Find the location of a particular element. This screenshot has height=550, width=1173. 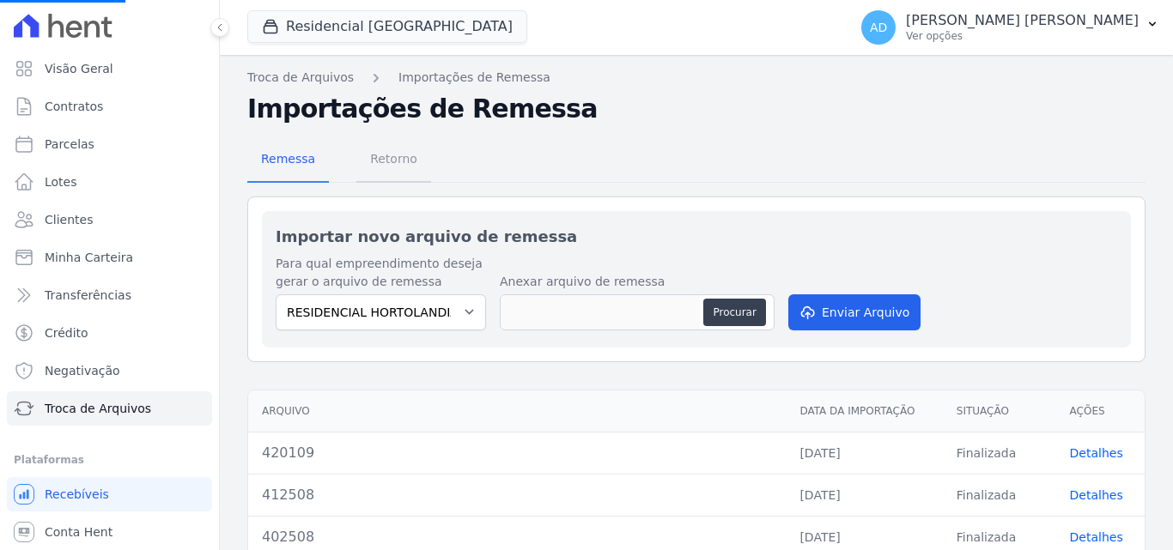

span: Minha Carteira is located at coordinates (88, 258).